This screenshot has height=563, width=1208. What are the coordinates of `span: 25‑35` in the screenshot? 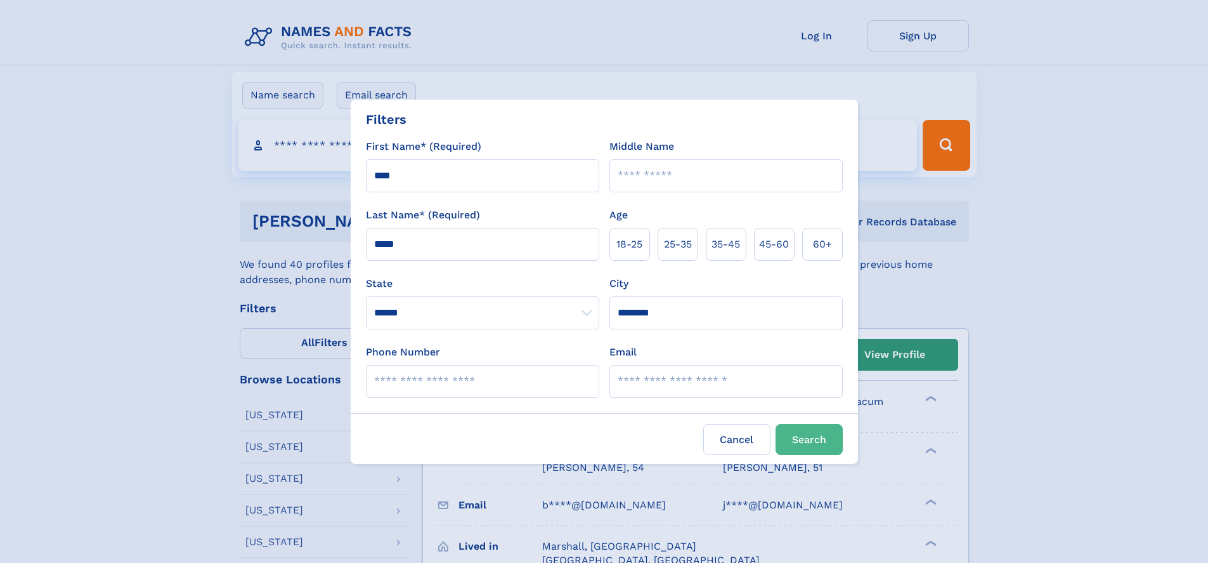 It's located at (678, 244).